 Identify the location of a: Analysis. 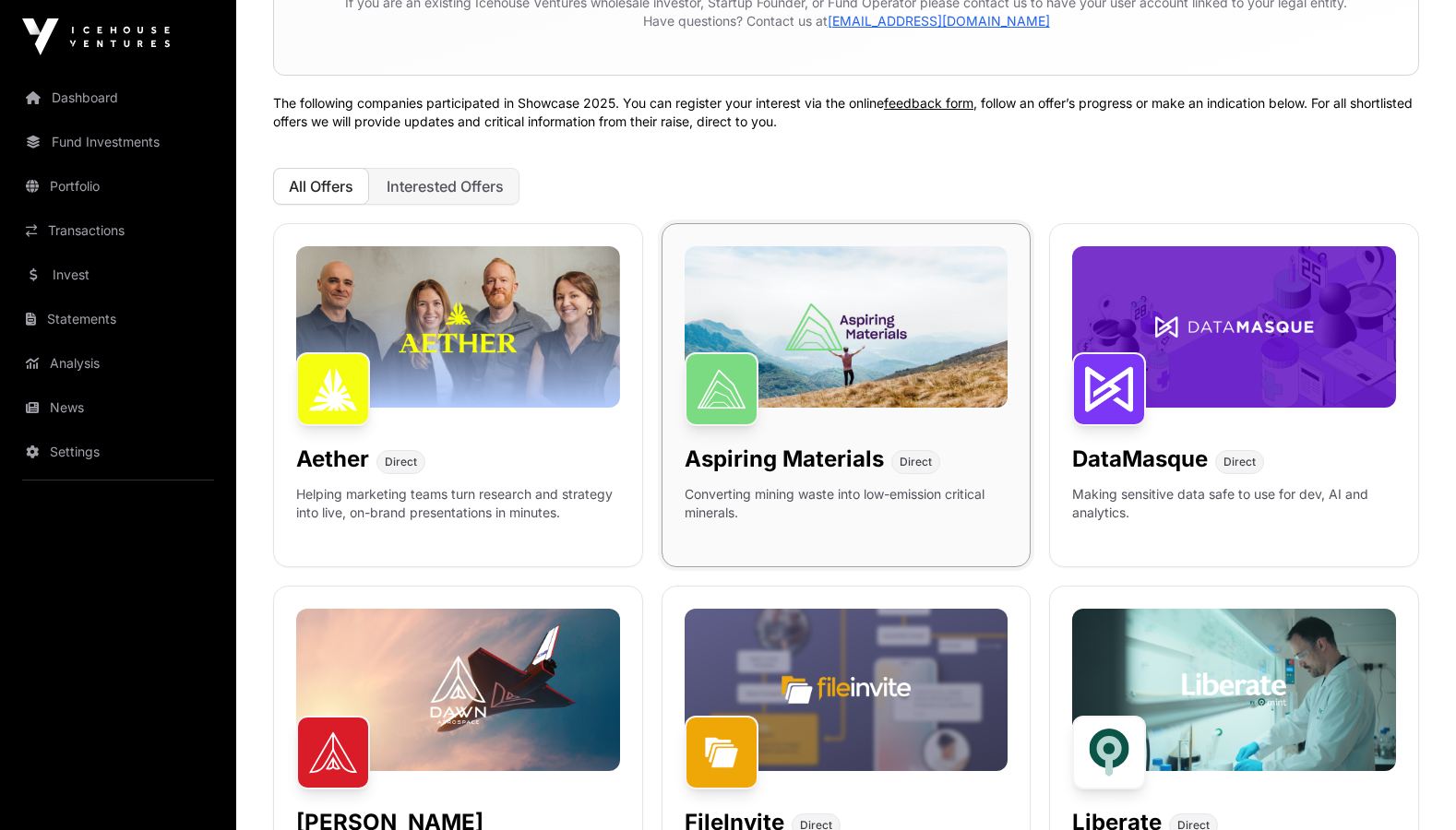
(118, 363).